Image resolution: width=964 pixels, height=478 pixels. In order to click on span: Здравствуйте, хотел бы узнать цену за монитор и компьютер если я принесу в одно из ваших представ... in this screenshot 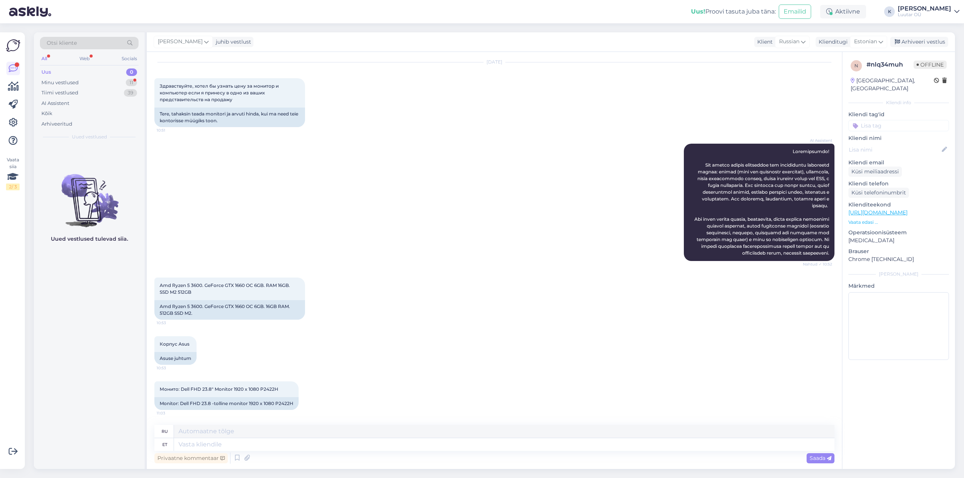, I will do `click(219, 93)`.